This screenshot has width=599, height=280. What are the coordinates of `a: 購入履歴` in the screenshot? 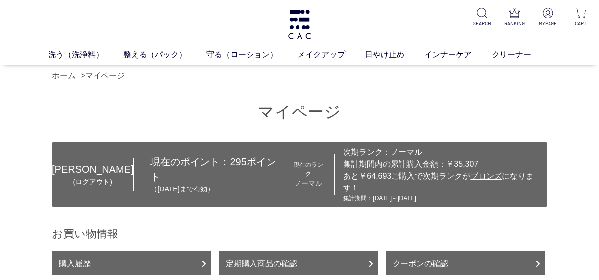 It's located at (132, 263).